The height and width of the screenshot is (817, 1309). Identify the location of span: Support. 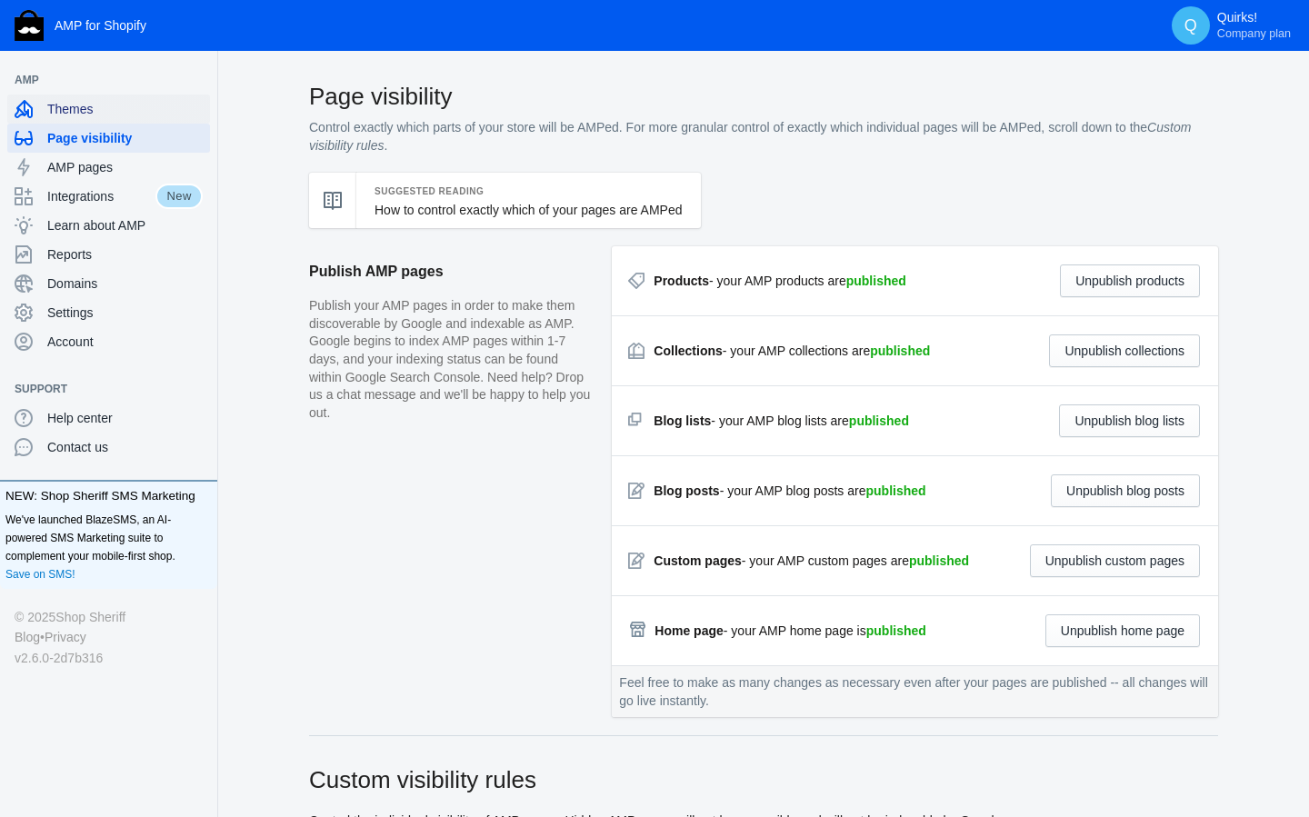
(99, 389).